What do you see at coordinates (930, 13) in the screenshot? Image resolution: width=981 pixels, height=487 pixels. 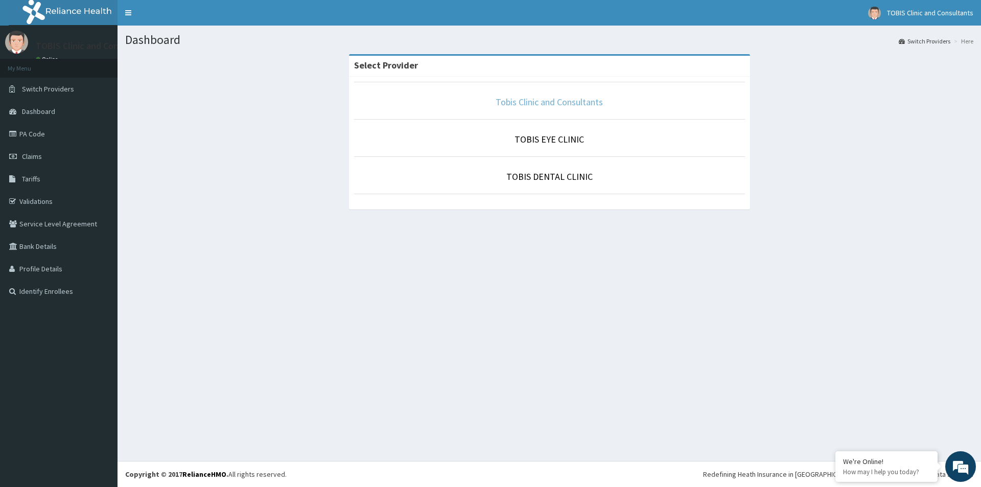 I see `span: TOBIS Clinic and Consultants` at bounding box center [930, 13].